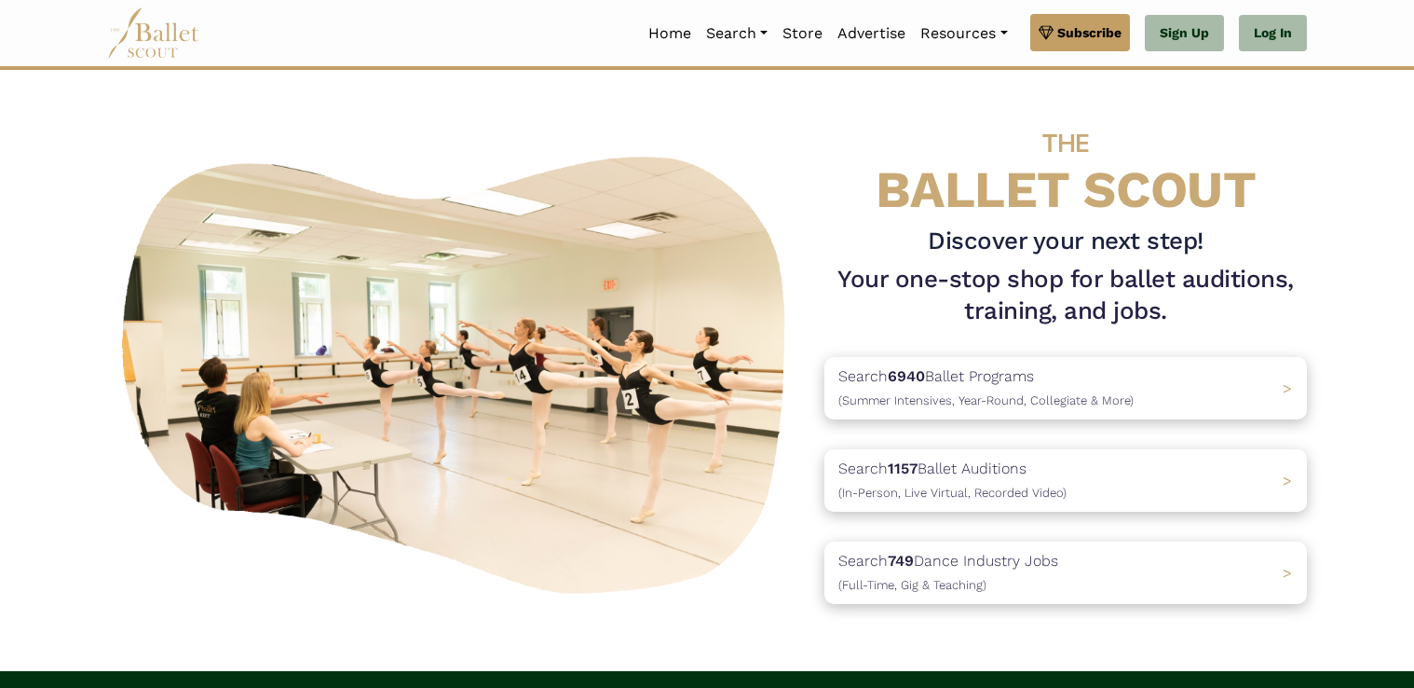 This screenshot has height=688, width=1414. Describe the element at coordinates (963, 34) in the screenshot. I see `a: Resources` at that location.